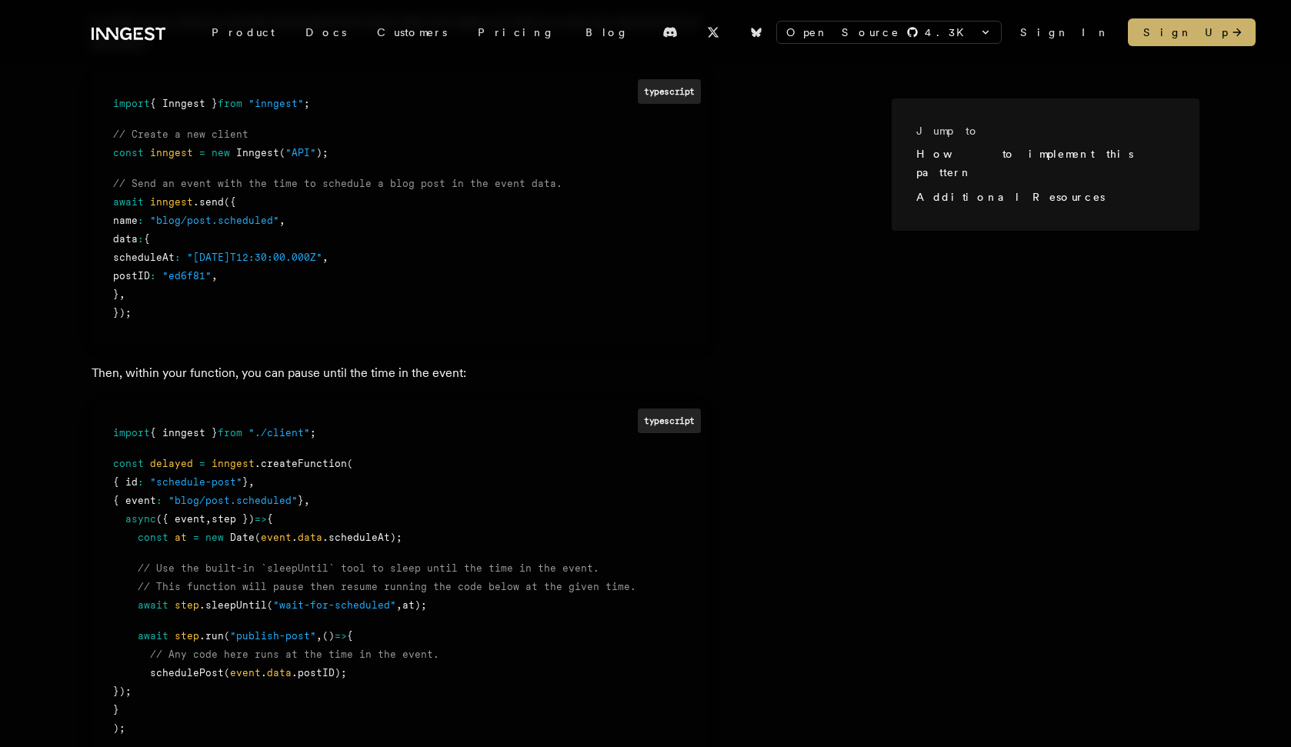 This screenshot has height=747, width=1291. What do you see at coordinates (1065, 32) in the screenshot?
I see `a: Sign In` at bounding box center [1065, 32].